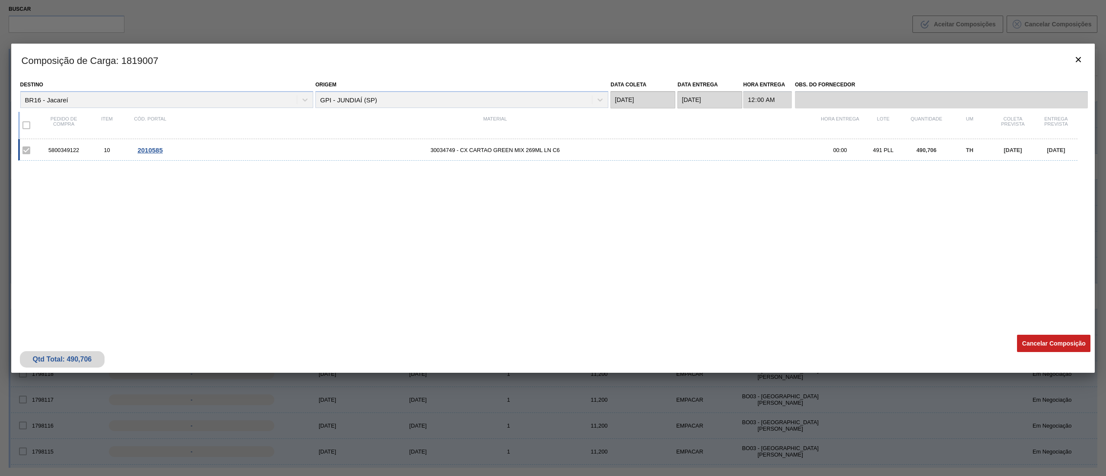 The image size is (1106, 476). What do you see at coordinates (926, 125) in the screenshot?
I see `div: Quantidade` at bounding box center [926, 125].